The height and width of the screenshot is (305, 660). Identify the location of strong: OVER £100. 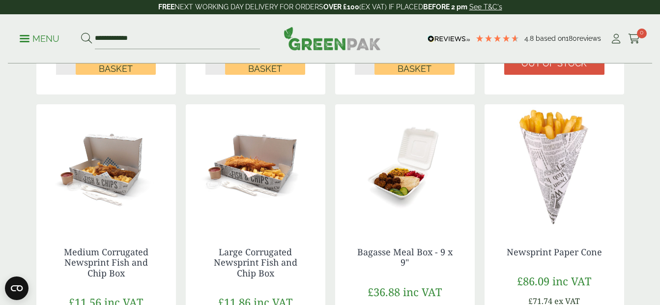
(341, 7).